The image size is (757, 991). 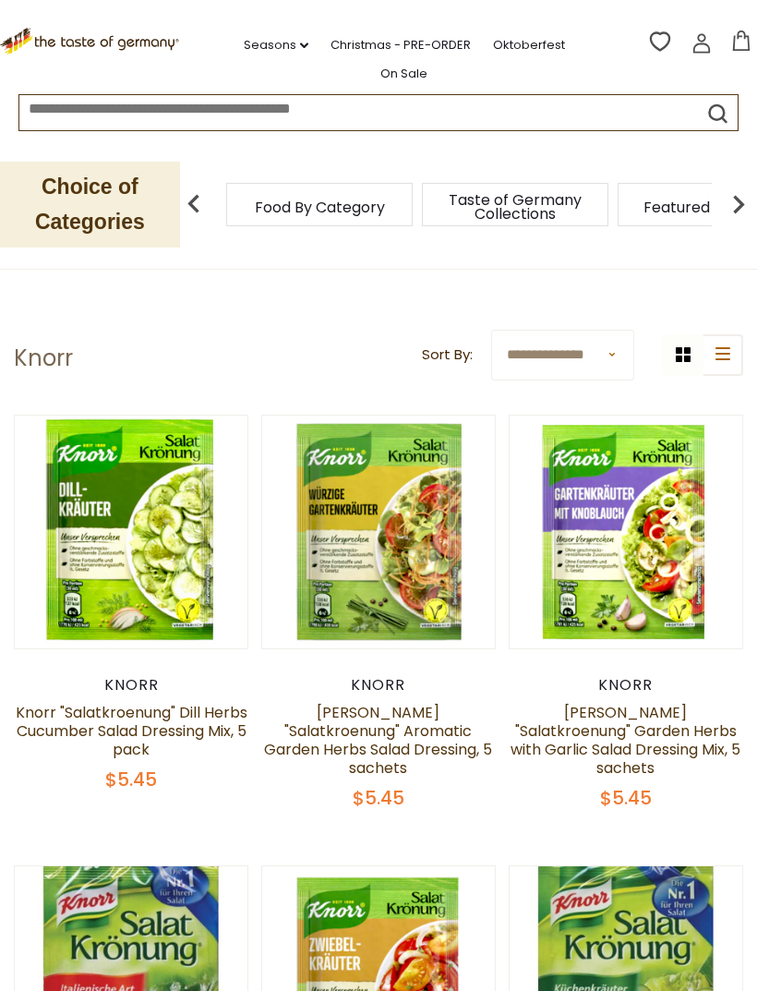 What do you see at coordinates (320, 207) in the screenshot?
I see `span: Food By Category` at bounding box center [320, 207].